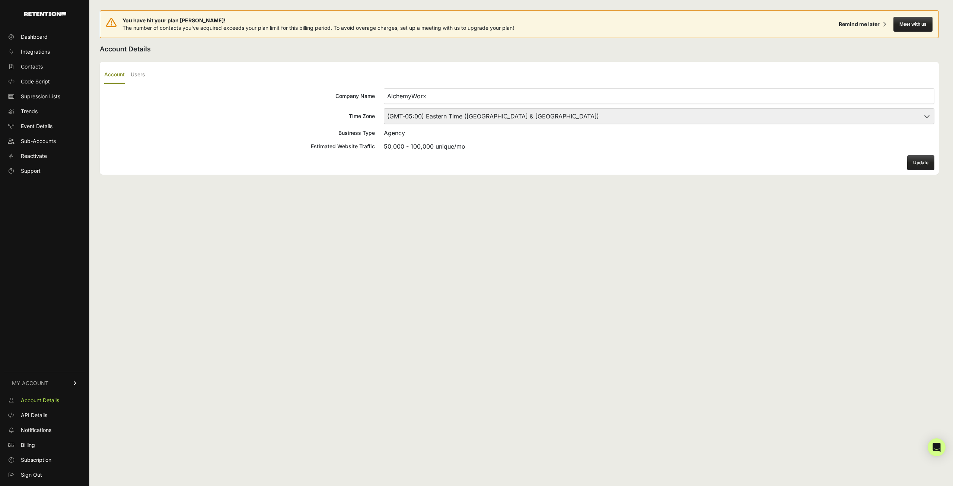  Describe the element at coordinates (45, 111) in the screenshot. I see `a: Trends` at that location.